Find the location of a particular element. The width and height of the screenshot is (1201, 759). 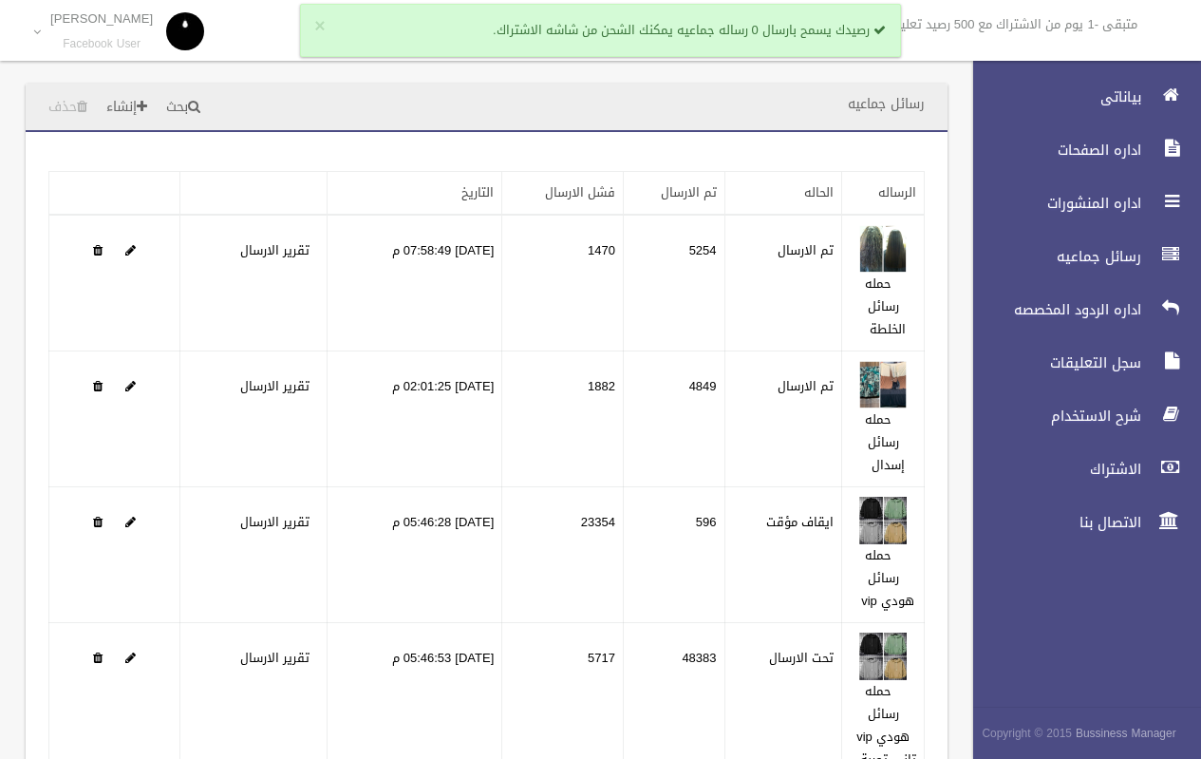

a: حمله رسائل الخلطة is located at coordinates (885, 306).